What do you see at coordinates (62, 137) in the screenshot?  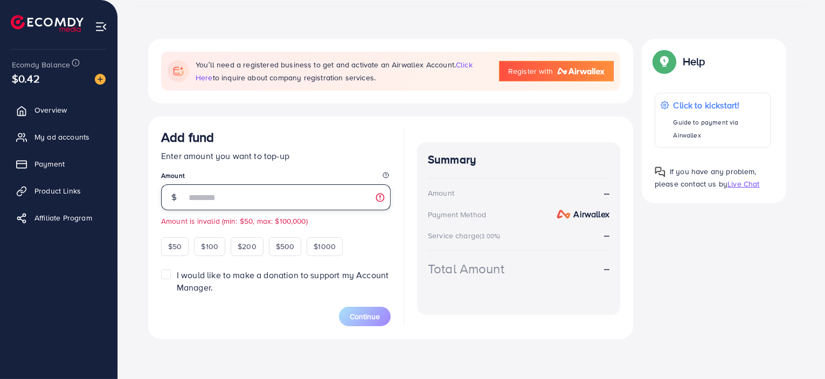 I see `span: My ad accounts` at bounding box center [62, 137].